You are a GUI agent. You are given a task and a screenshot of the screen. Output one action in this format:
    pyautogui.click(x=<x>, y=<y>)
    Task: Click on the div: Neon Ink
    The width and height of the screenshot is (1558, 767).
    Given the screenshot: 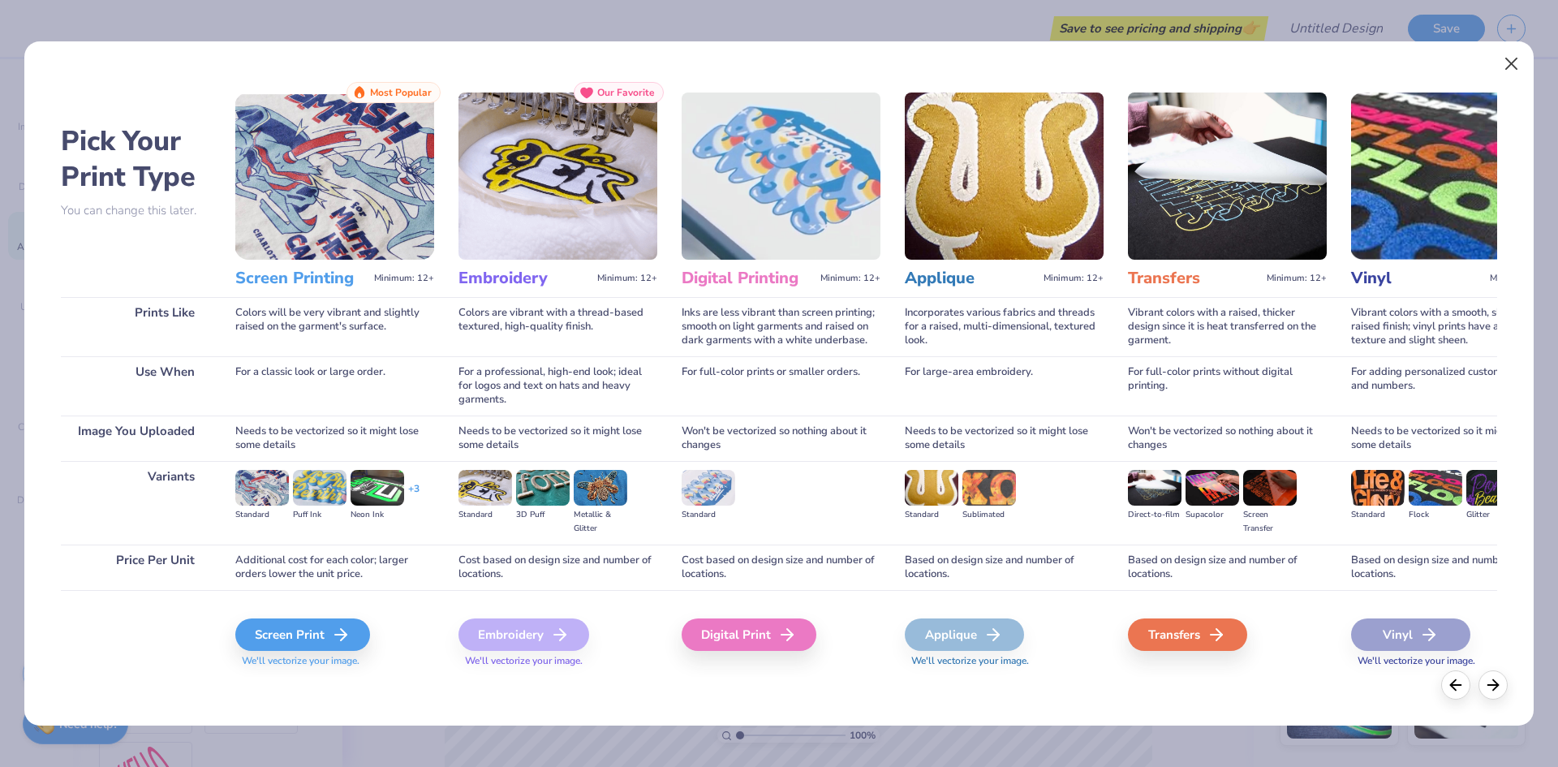 What is the action you would take?
    pyautogui.click(x=377, y=514)
    